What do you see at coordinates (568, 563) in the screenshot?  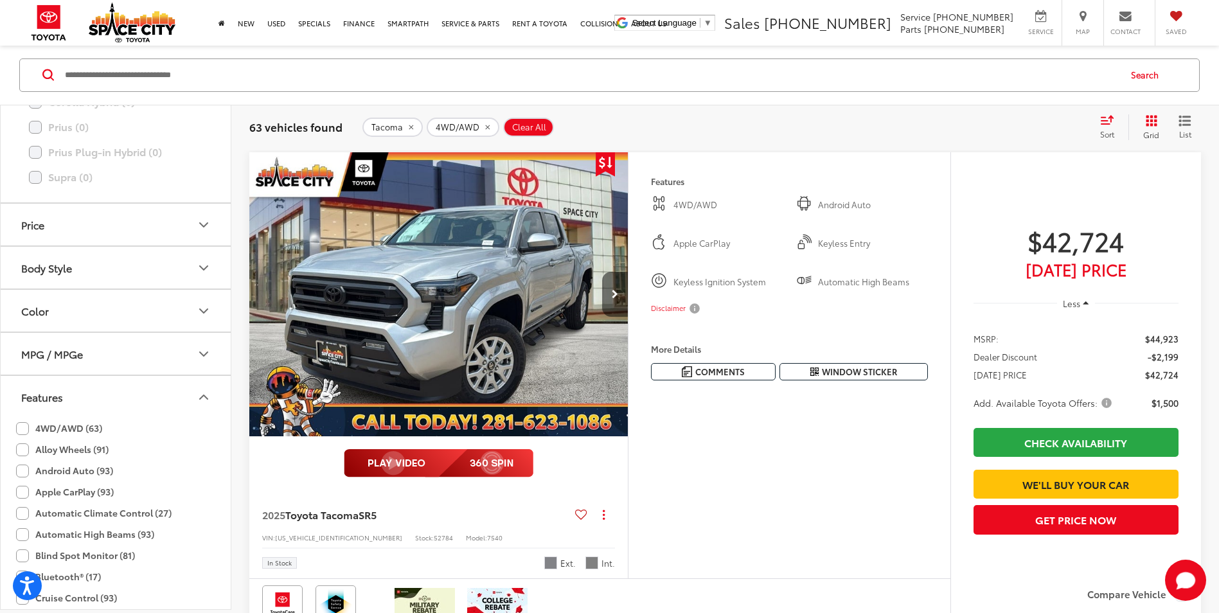 I see `span: Ext.` at bounding box center [568, 563].